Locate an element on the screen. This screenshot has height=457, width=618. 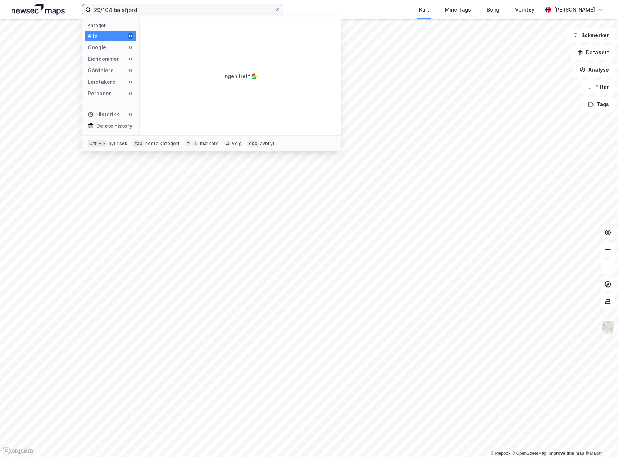
img: Z is located at coordinates (608, 327).